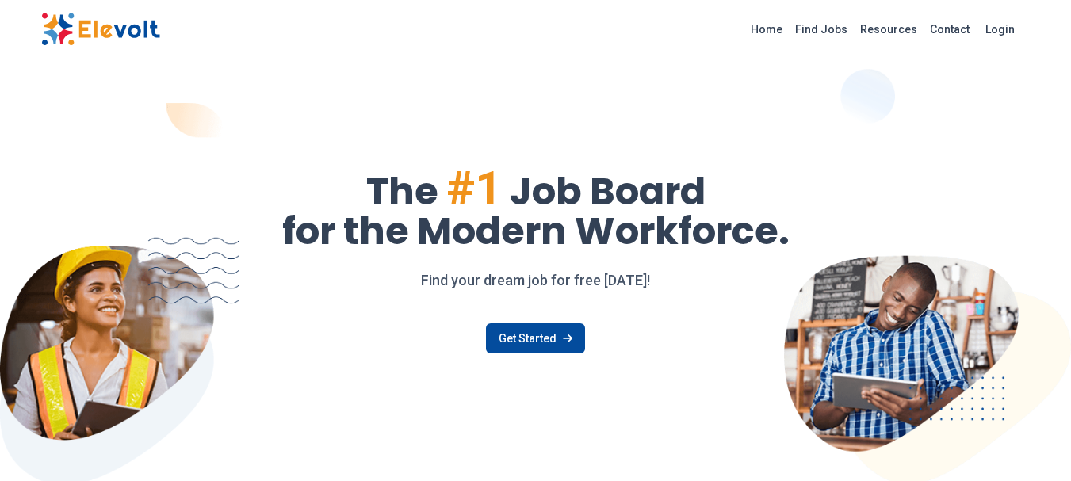 This screenshot has width=1071, height=481. I want to click on h1: The Job Board for the Modern Workforce., so click(536, 208).